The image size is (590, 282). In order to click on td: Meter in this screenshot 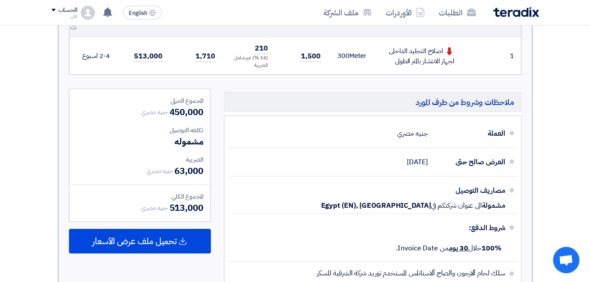, I will do `click(351, 56)`.